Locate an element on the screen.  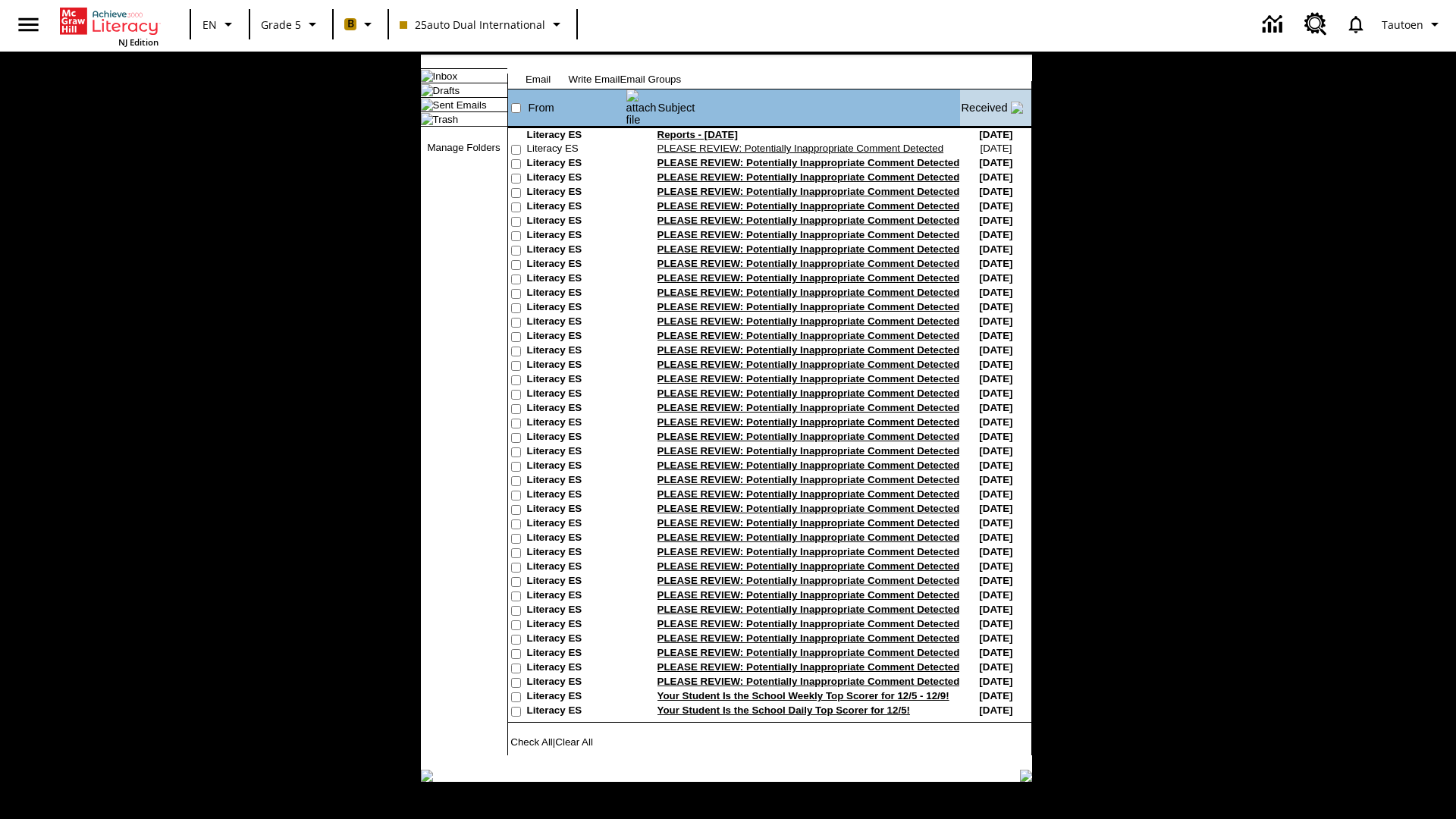
a: Write Email is located at coordinates (594, 79).